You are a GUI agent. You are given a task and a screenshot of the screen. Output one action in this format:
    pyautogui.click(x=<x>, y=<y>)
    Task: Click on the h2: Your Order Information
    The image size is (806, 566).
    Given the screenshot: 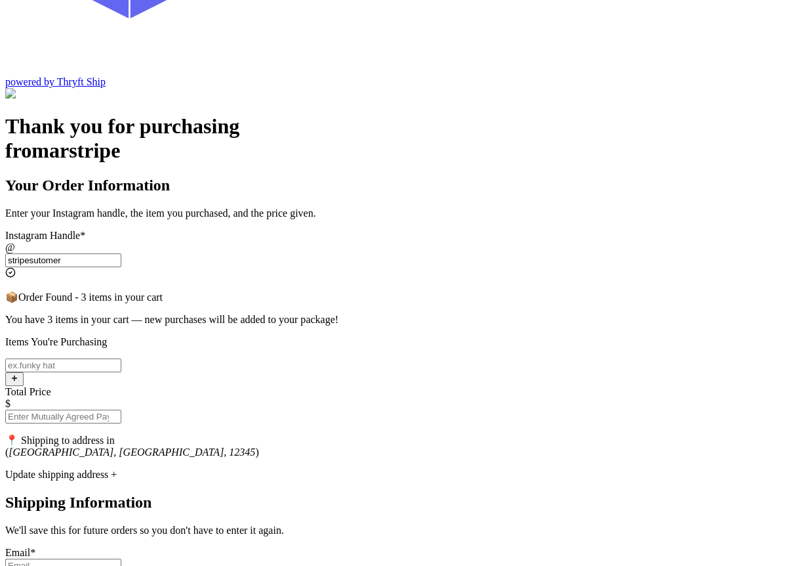 What is the action you would take?
    pyautogui.click(x=403, y=185)
    